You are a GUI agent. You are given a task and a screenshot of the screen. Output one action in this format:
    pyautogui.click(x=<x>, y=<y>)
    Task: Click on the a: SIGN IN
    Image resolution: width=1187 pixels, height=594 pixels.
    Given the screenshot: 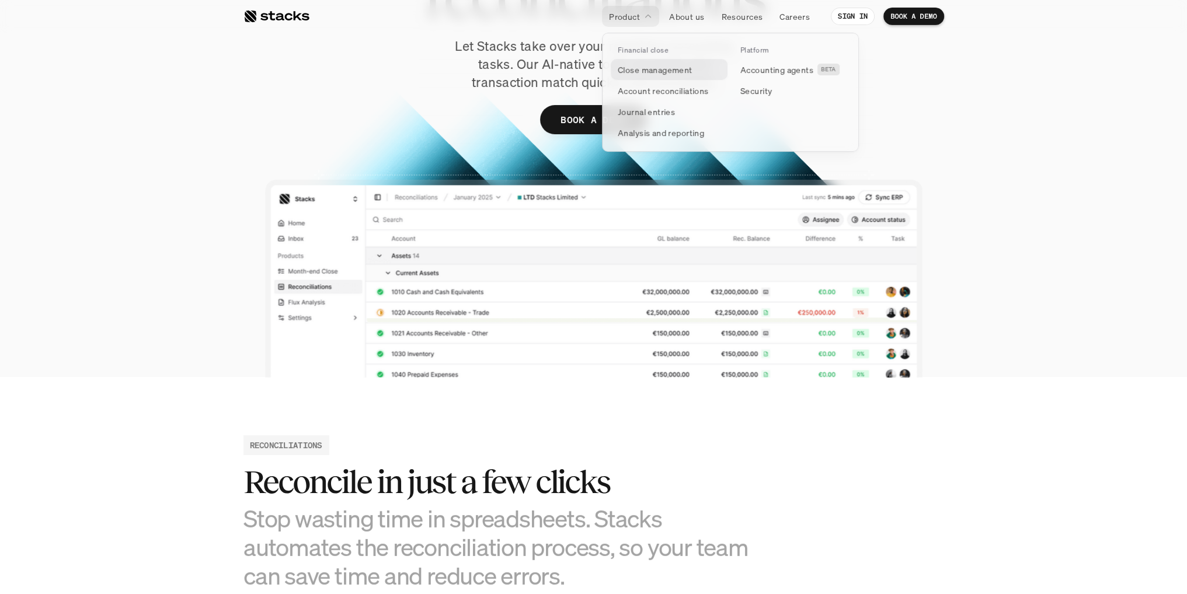 What is the action you would take?
    pyautogui.click(x=852, y=16)
    